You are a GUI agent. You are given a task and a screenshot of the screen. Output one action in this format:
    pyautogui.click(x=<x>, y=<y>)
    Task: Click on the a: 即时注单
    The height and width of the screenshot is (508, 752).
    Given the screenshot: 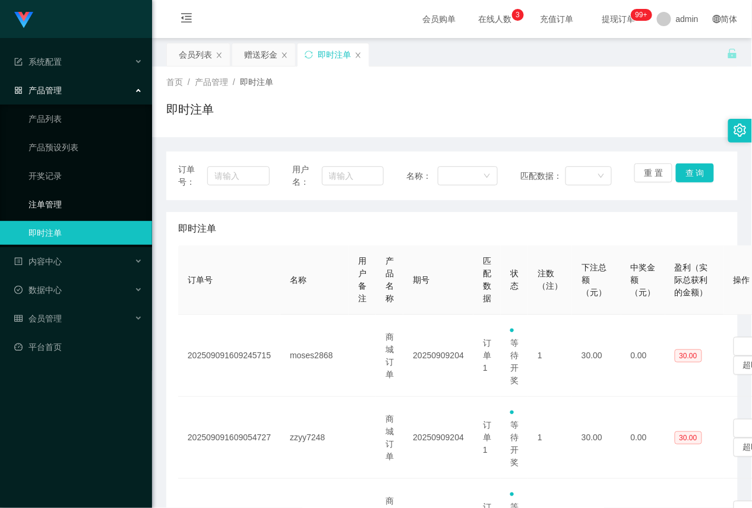 What is the action you would take?
    pyautogui.click(x=86, y=233)
    